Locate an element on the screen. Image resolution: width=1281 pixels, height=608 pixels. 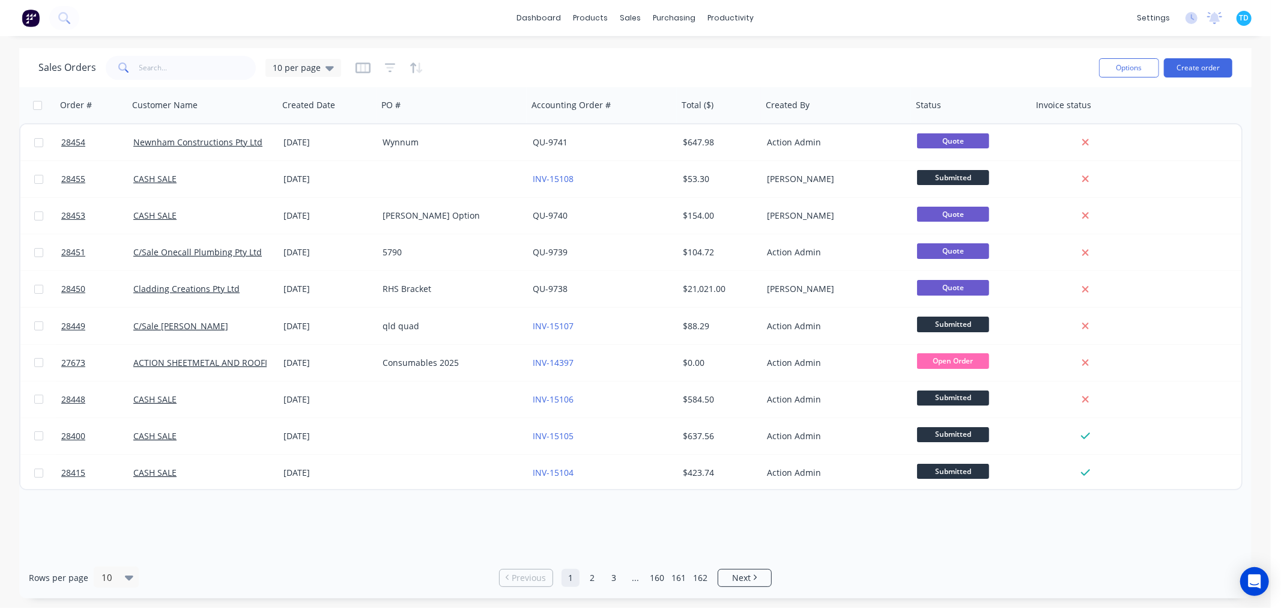
a: INV-15108 is located at coordinates (553, 178).